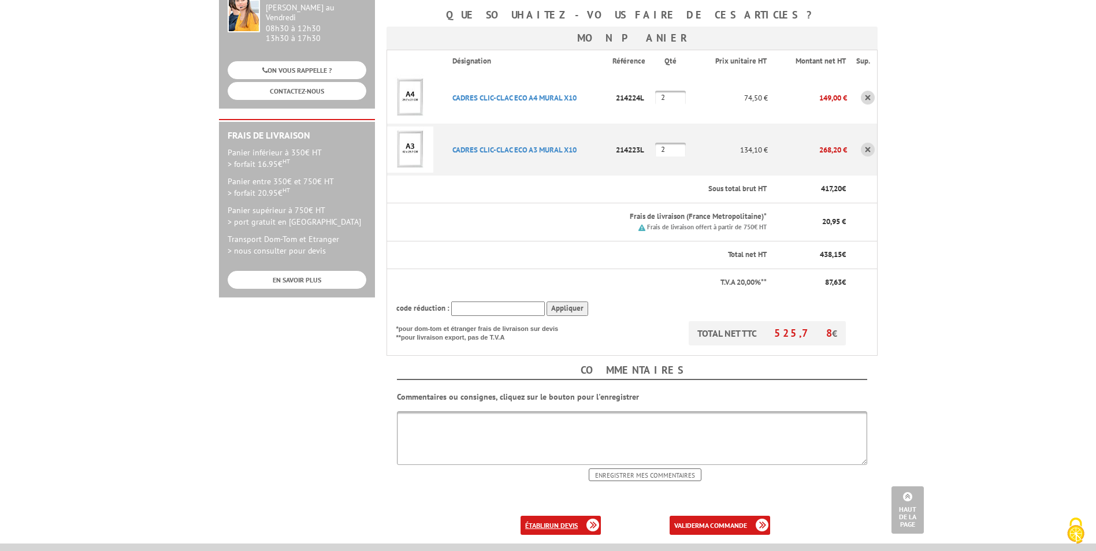 The image size is (1096, 551). Describe the element at coordinates (811, 61) in the screenshot. I see `p: Montant net HT` at that location.